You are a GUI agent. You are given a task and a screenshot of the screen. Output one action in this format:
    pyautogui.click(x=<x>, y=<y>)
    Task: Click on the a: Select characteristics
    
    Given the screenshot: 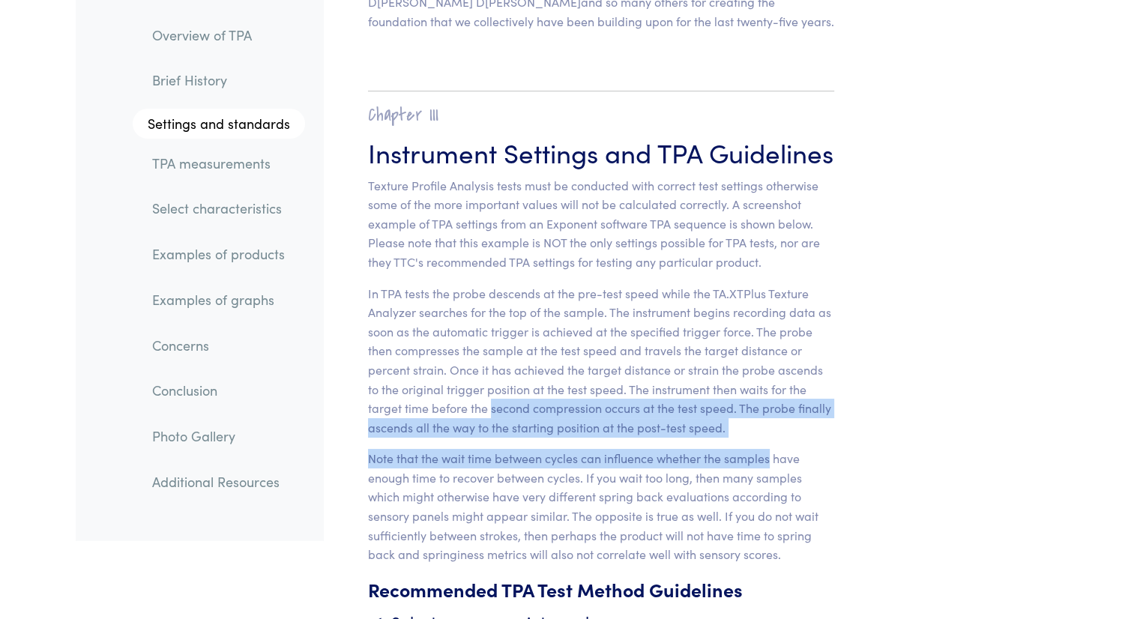 What is the action you would take?
    pyautogui.click(x=223, y=209)
    